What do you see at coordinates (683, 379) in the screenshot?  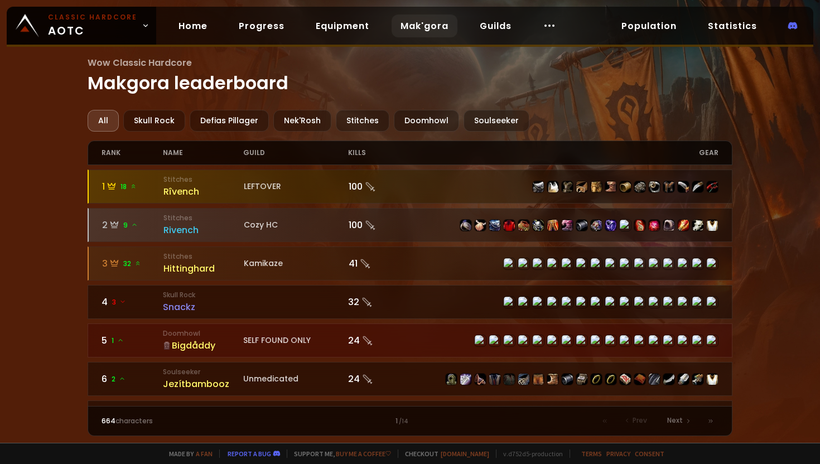 I see `img: item-12939` at bounding box center [683, 379].